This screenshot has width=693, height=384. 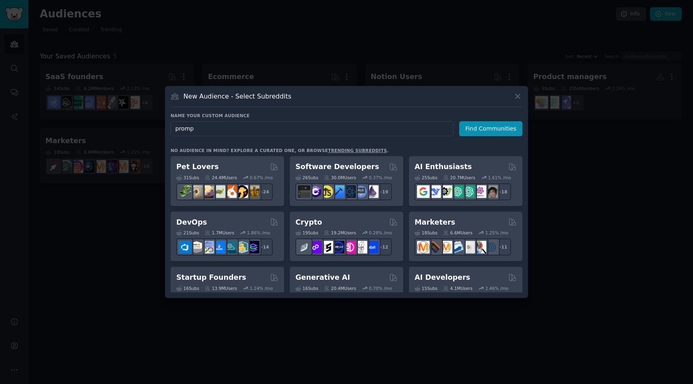 What do you see at coordinates (230, 191) in the screenshot?
I see `img: cockatiel` at bounding box center [230, 191].